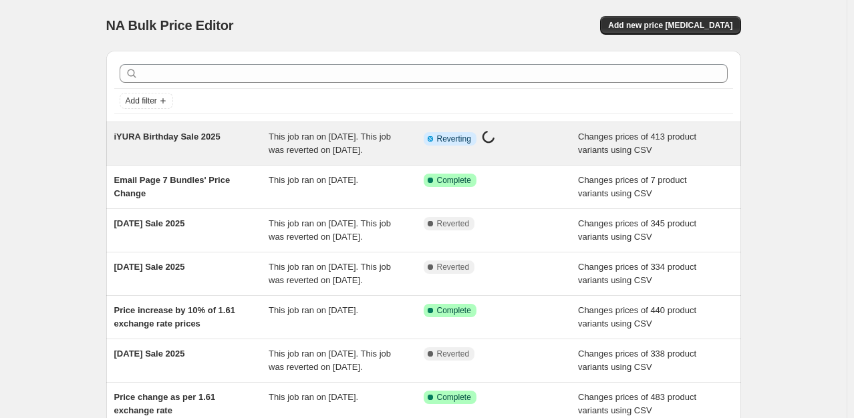 The image size is (854, 418). What do you see at coordinates (637, 360) in the screenshot?
I see `span: Changes prices of 338 product variants using CSV` at bounding box center [637, 360].